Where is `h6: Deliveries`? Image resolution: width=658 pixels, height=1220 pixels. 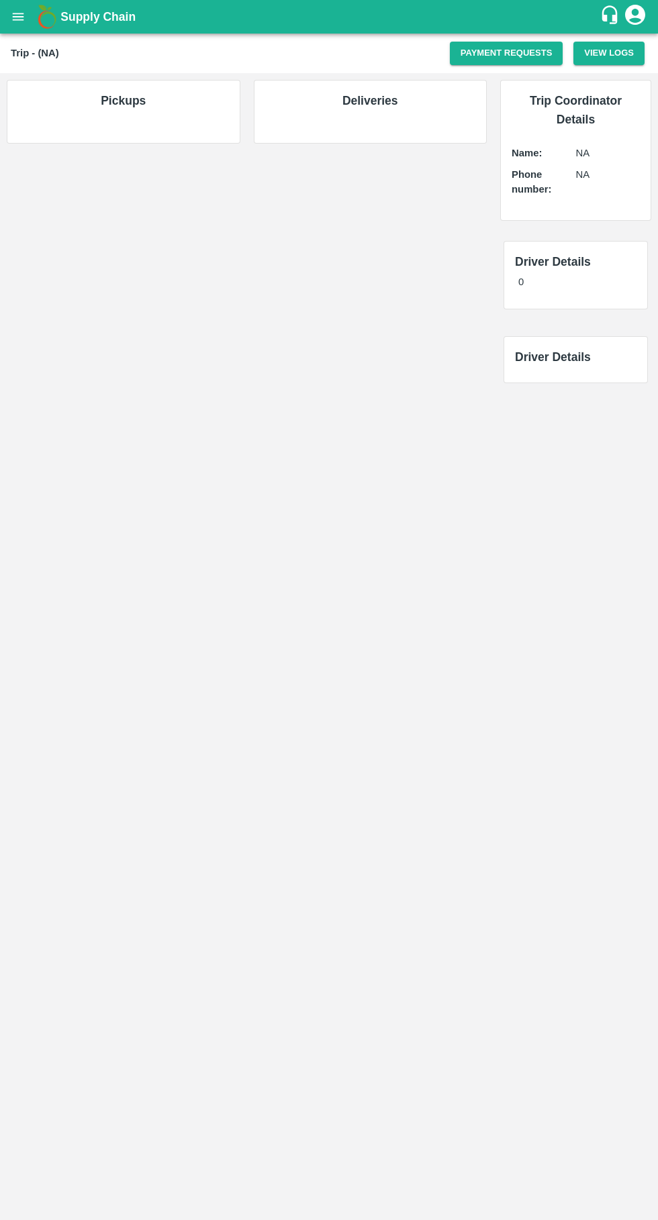
h6: Deliveries is located at coordinates (370, 101).